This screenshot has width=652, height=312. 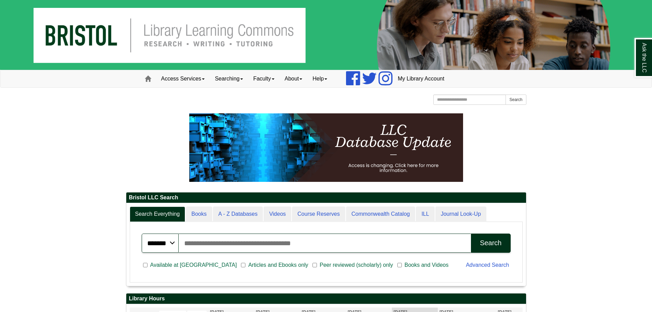 I want to click on span: Peer reviewed (scholarly) only, so click(x=356, y=265).